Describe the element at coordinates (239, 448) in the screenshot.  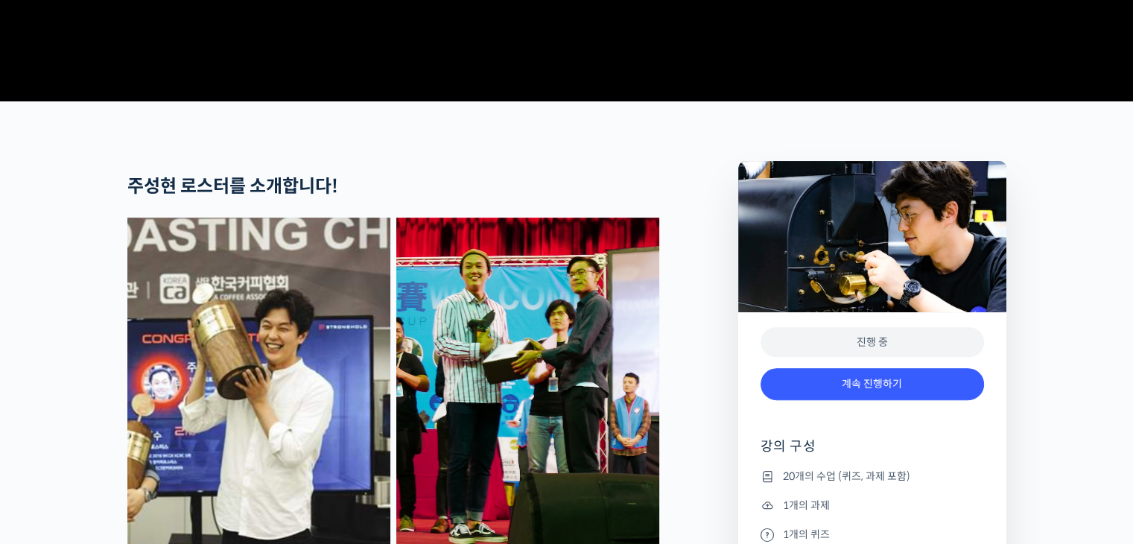
I see `span: 설정` at that location.